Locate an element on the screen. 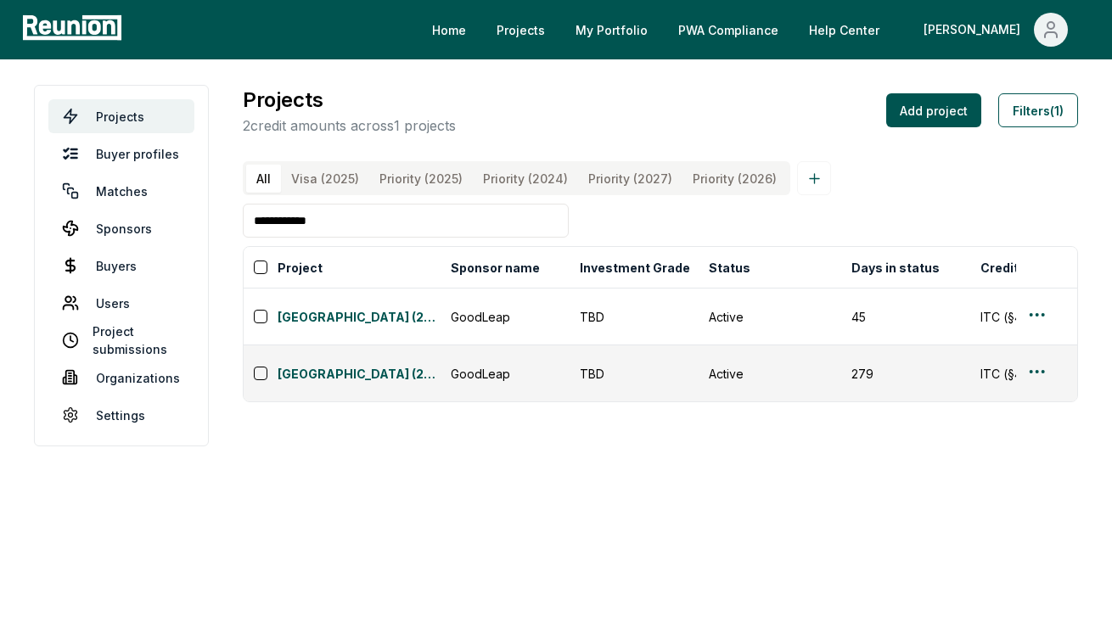 The image size is (1112, 633). button: Credit type is located at coordinates (1014, 267).